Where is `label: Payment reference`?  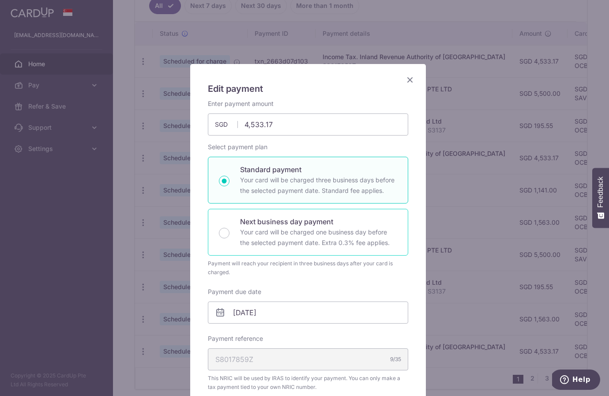 label: Payment reference is located at coordinates (235, 339).